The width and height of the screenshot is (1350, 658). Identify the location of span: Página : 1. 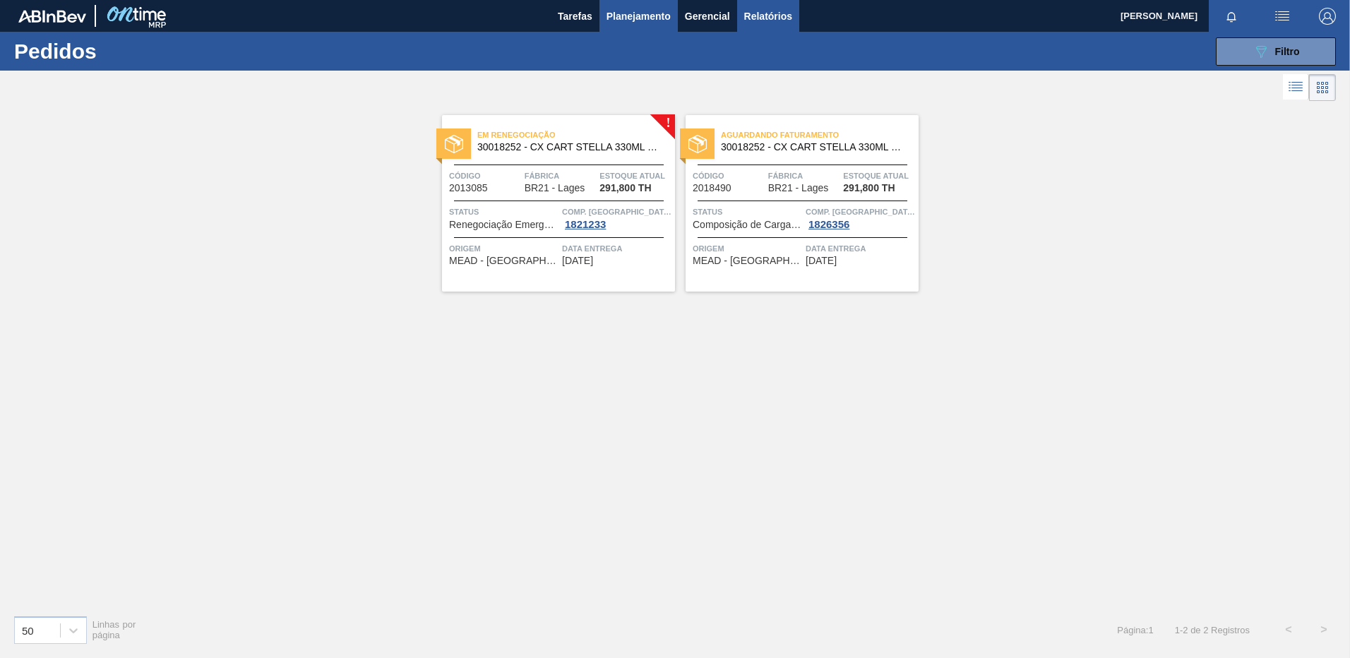
(1134, 630).